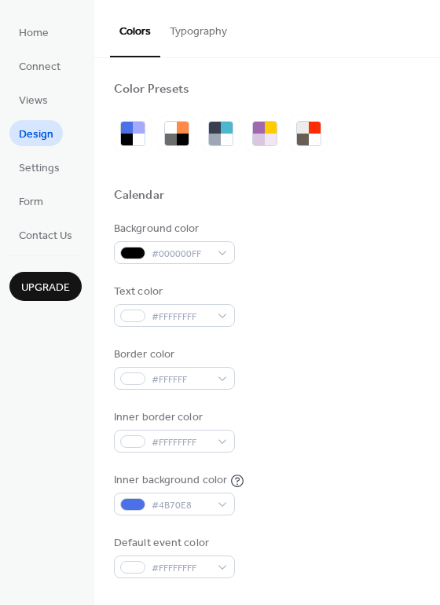  What do you see at coordinates (181, 380) in the screenshot?
I see `span: #FFFFFF` at bounding box center [181, 380].